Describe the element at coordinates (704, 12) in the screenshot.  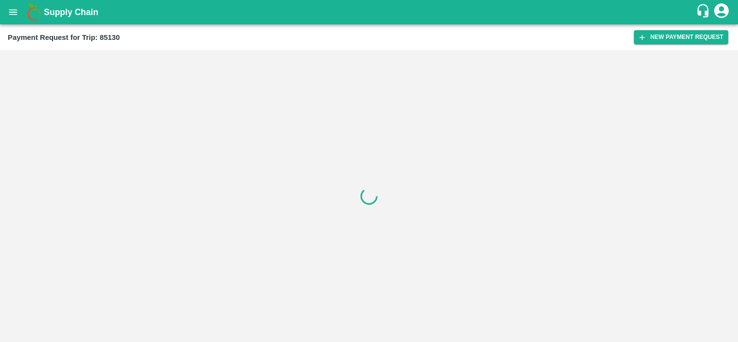
I see `div: customer-support` at that location.